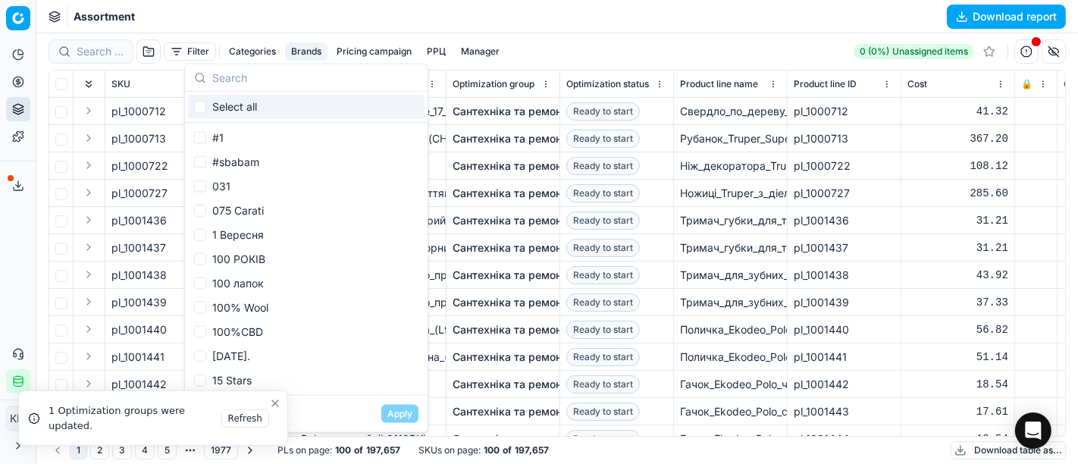 The width and height of the screenshot is (1078, 464). Describe the element at coordinates (844, 439) in the screenshot. I see `div: pl_1001444` at that location.